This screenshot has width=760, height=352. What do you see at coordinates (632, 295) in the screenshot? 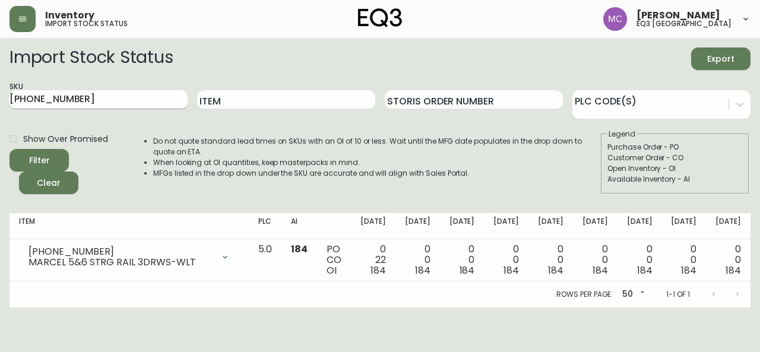
I see `div: 50` at bounding box center [632, 295].